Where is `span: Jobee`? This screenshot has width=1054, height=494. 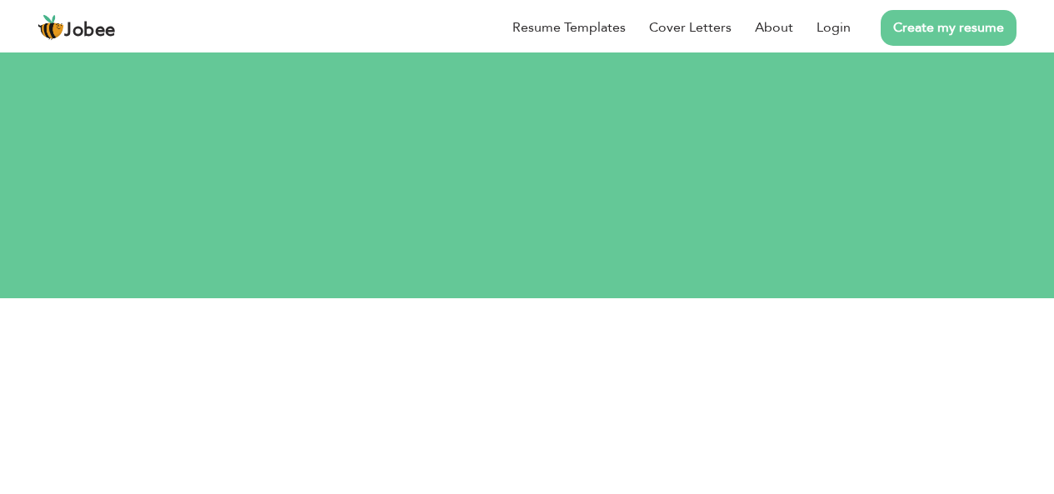
span: Jobee is located at coordinates (90, 31).